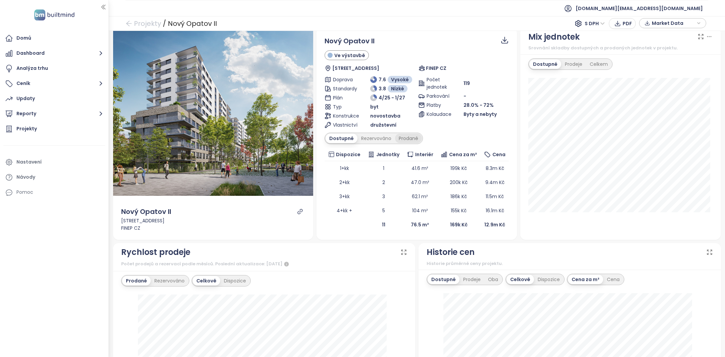 This screenshot has height=357, width=725. What do you see at coordinates (554, 37) in the screenshot?
I see `div: Mix jednotek` at bounding box center [554, 37].